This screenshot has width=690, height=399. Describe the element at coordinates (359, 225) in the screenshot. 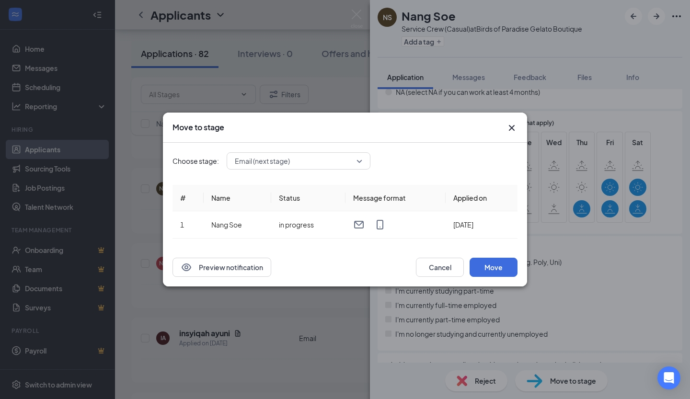

I see `svg: Email` at that location.